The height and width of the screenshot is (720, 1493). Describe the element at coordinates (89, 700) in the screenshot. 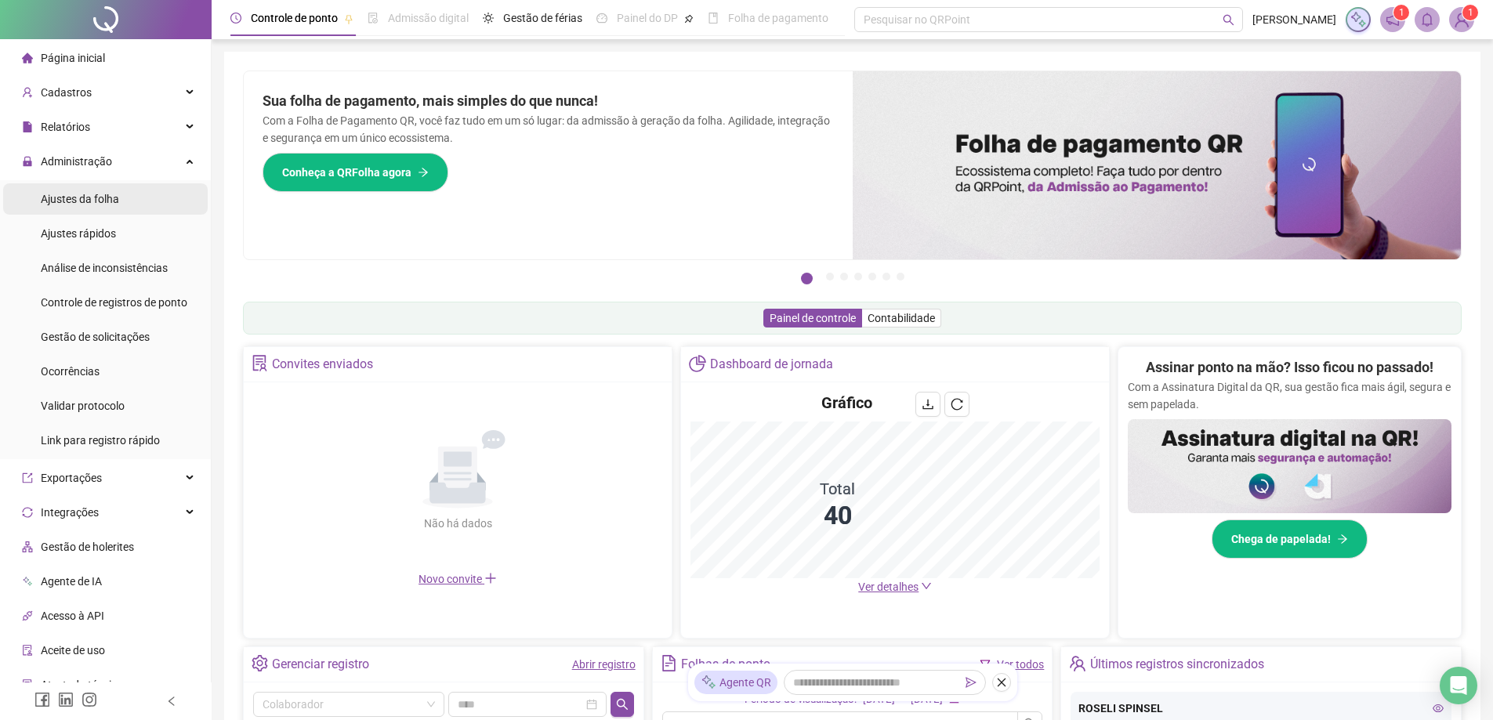

I see `span: instagram` at that location.